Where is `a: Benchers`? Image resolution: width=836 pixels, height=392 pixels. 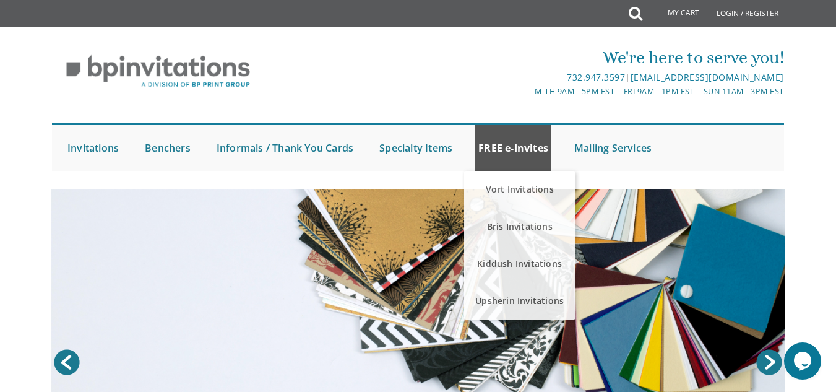 a: Benchers is located at coordinates (168, 148).